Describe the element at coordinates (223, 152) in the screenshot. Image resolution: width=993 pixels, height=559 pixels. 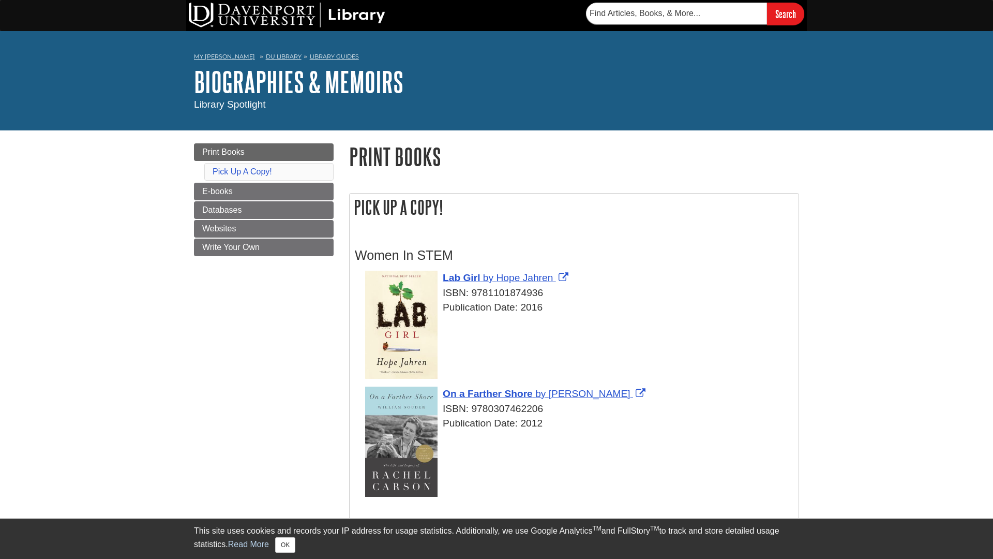
I see `span: Print Books` at that location.